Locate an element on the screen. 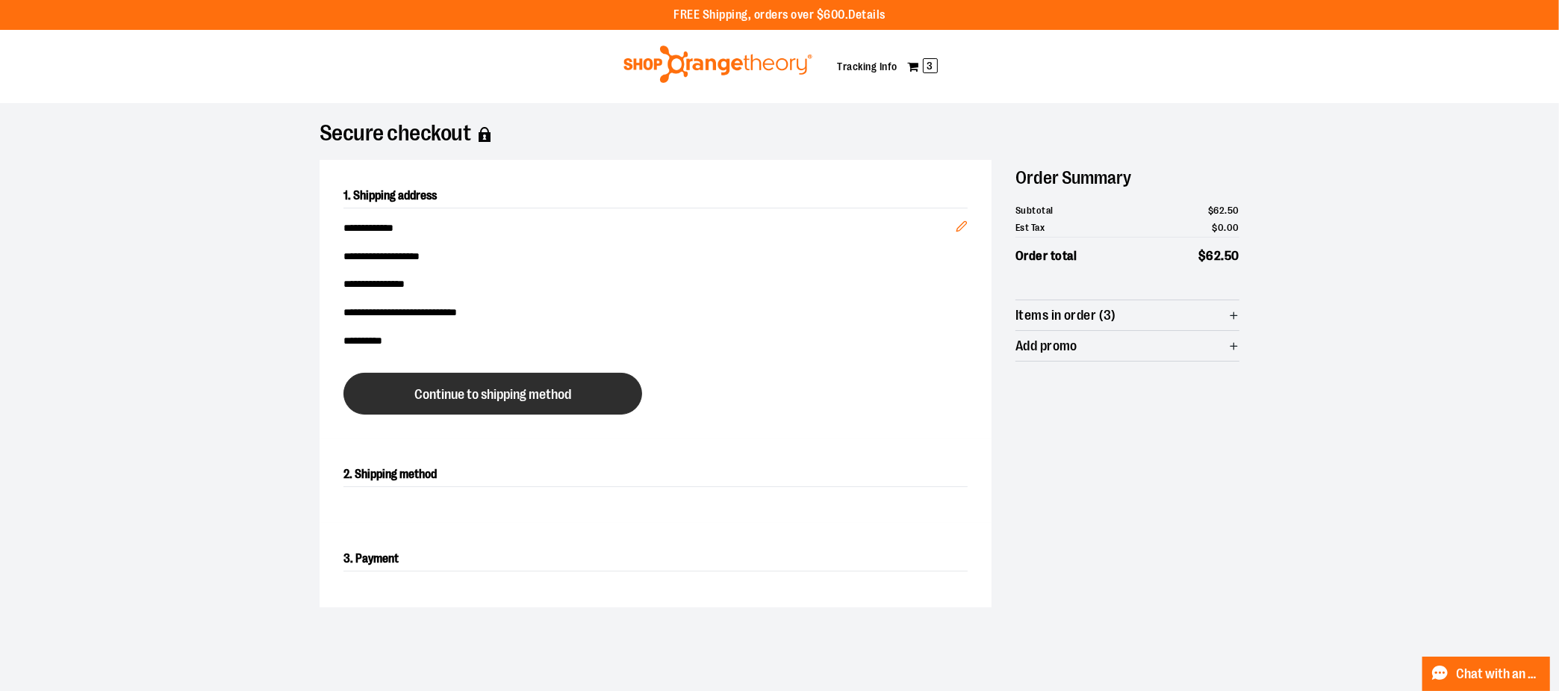  p: FREE Shipping, orders over $600. is located at coordinates (780, 15).